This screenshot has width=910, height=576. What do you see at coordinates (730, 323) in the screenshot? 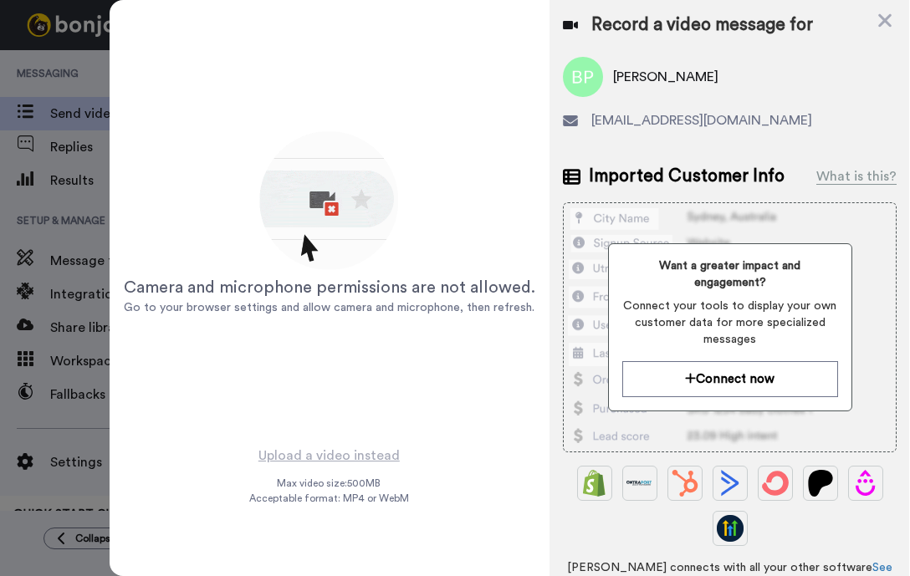
I see `span: Connect your tools to display your own customer data for more specialized messages` at bounding box center [730, 323].